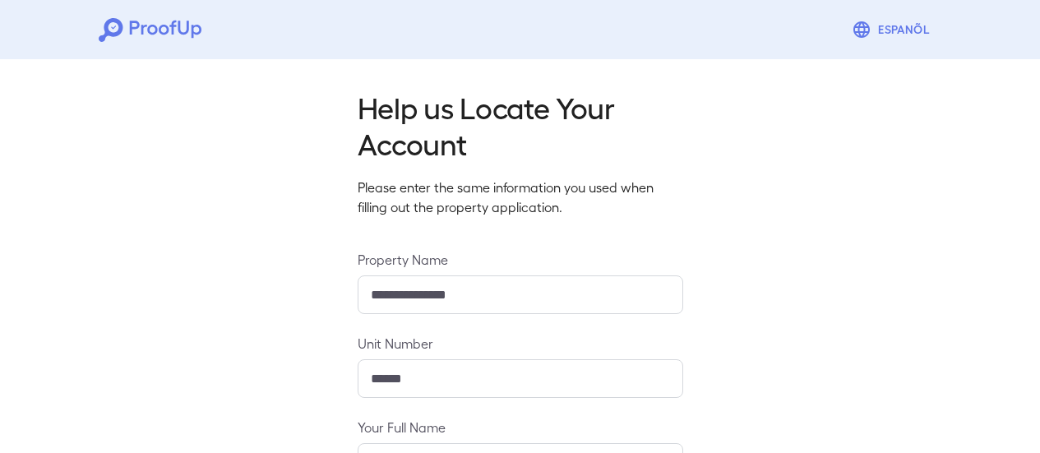 This screenshot has width=1040, height=453. Describe the element at coordinates (521, 197) in the screenshot. I see `p: Please enter the same information you used when filling out the property application.` at that location.